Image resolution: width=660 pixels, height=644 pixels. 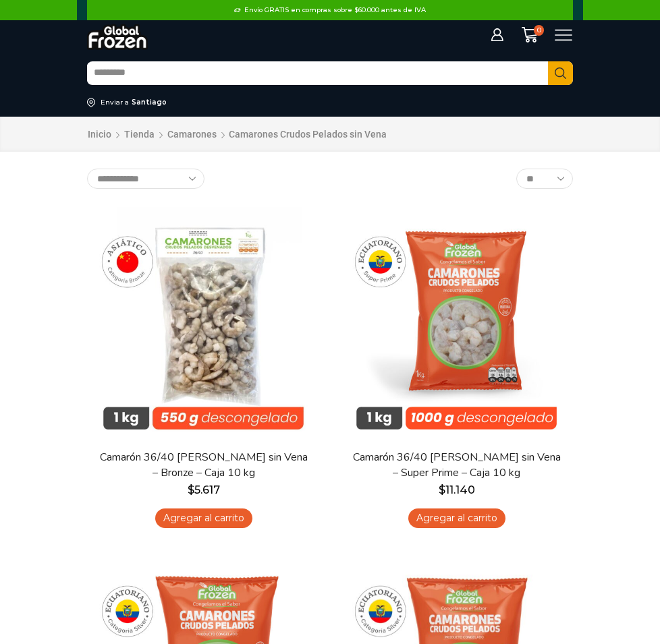 What do you see at coordinates (146, 179) in the screenshot?
I see `select: Pedido de la tienda` at bounding box center [146, 179].